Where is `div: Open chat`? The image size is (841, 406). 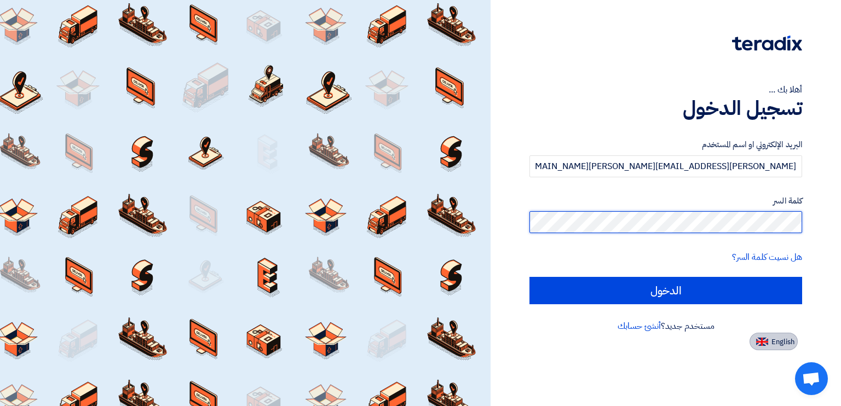 div: Open chat is located at coordinates (811, 379).